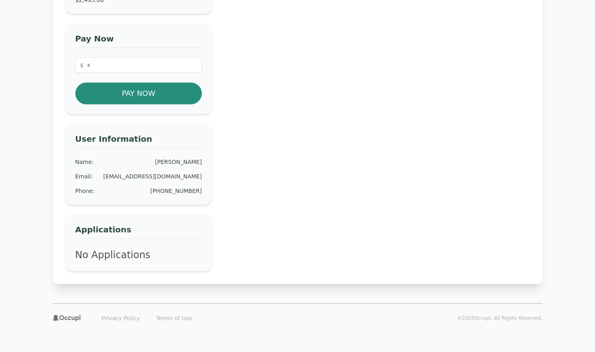  What do you see at coordinates (139, 93) in the screenshot?
I see `button: Pay Now` at bounding box center [139, 93].